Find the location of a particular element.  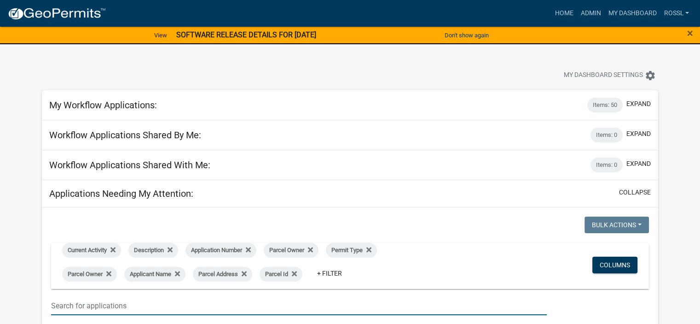

button: Don't show again is located at coordinates (467, 35).